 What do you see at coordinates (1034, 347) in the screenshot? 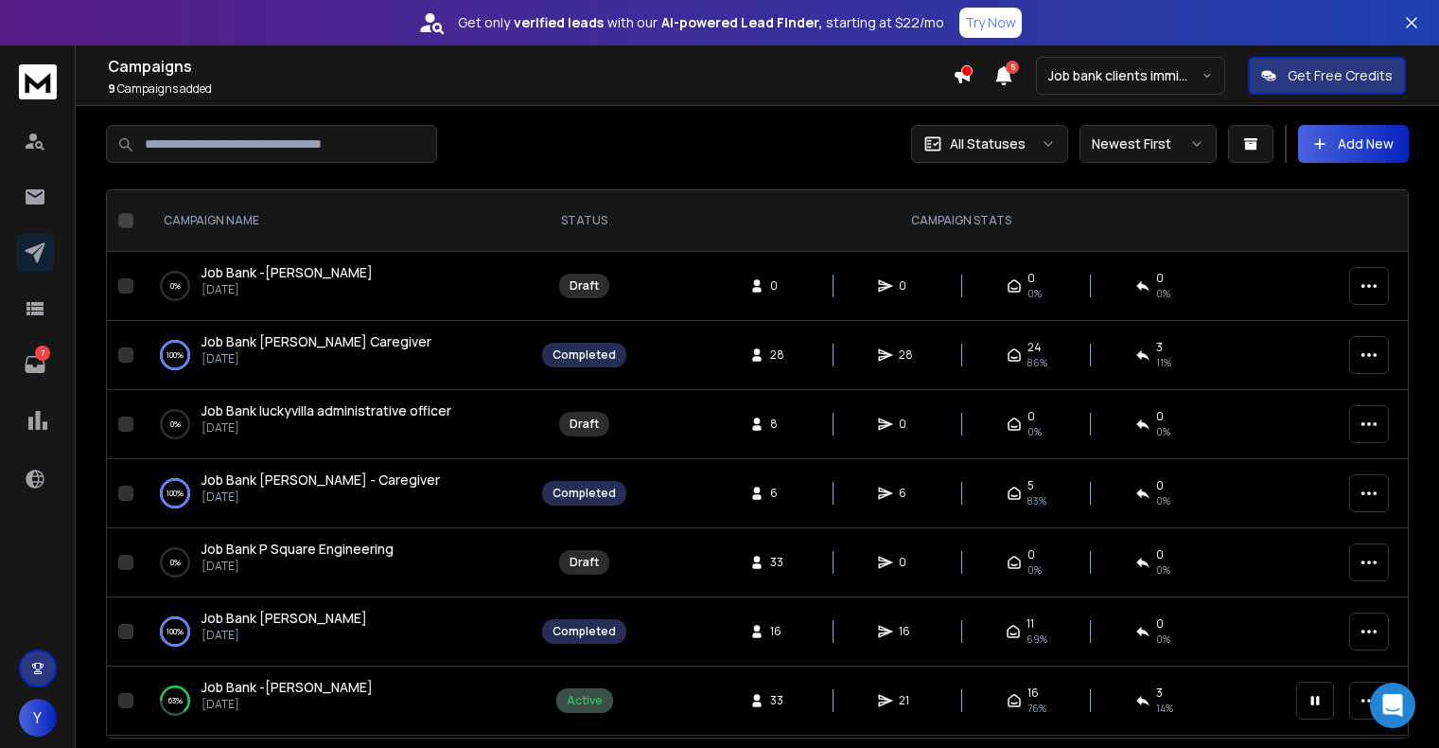
I see `span: 24` at bounding box center [1034, 347].